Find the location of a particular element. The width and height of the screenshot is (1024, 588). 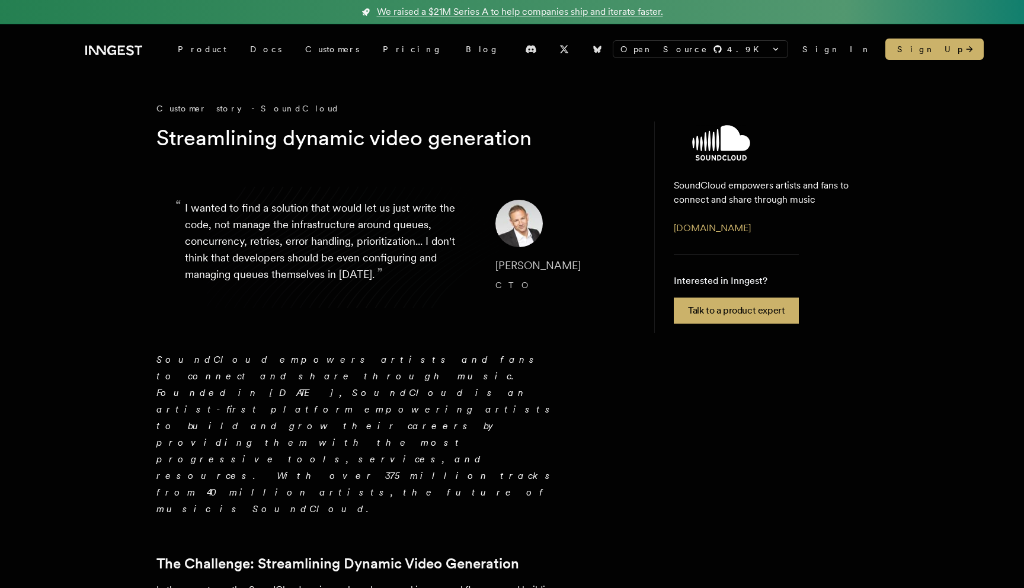

a: Sign Up is located at coordinates (935, 49).